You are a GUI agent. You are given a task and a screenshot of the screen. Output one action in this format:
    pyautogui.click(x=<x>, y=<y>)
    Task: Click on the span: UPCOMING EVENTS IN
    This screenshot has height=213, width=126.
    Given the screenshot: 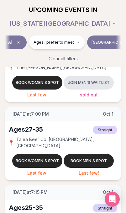 What is the action you would take?
    pyautogui.click(x=63, y=9)
    